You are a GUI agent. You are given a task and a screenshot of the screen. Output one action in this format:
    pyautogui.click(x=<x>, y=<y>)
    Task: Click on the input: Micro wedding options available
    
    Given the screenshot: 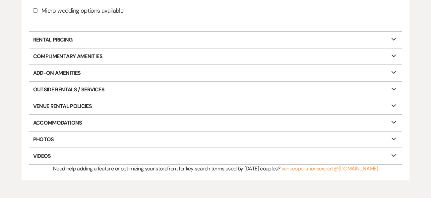 What is the action you would take?
    pyautogui.click(x=35, y=10)
    